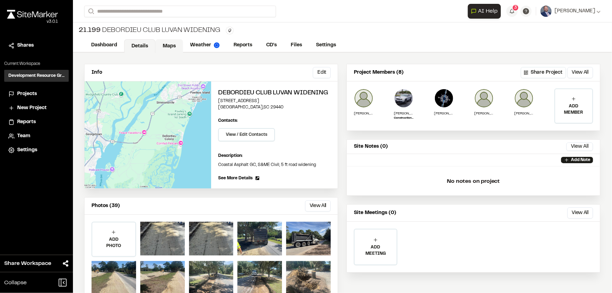 The height and width of the screenshot is (293, 612). Describe the element at coordinates (24, 136) in the screenshot. I see `span: Team` at that location.